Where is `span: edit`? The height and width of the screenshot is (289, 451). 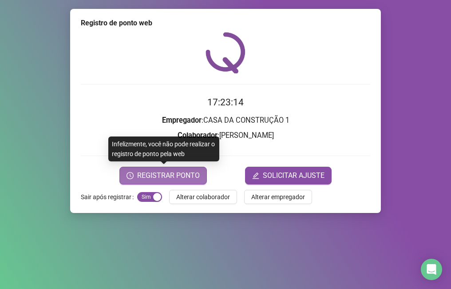 span: edit is located at coordinates (256, 175).